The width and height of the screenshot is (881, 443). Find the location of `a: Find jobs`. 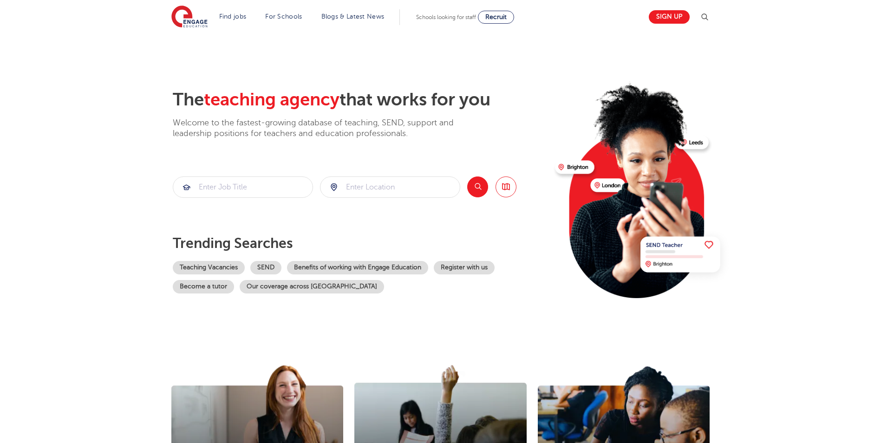

a: Find jobs is located at coordinates (233, 16).